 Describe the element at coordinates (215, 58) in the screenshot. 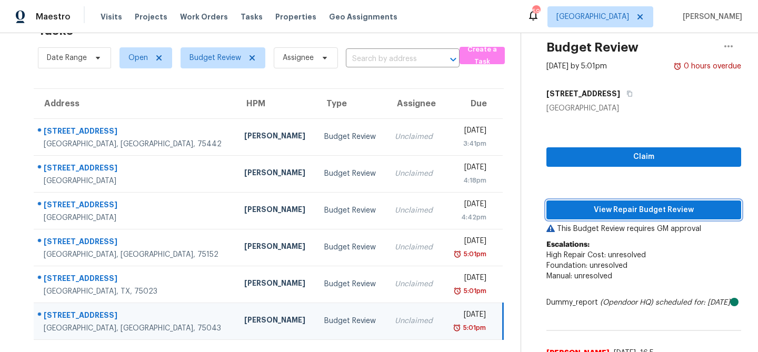

I see `span: Budget Review` at that location.